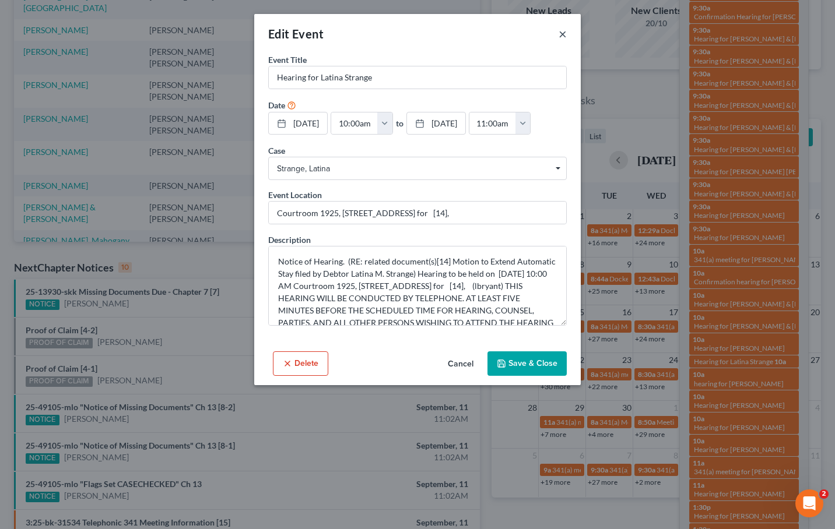  I want to click on input: Enter event name..., so click(418, 78).